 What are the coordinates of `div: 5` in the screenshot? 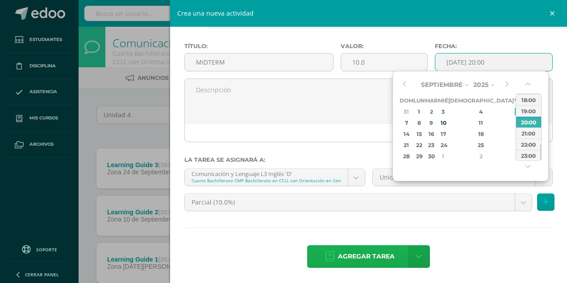 It's located at (518, 112).